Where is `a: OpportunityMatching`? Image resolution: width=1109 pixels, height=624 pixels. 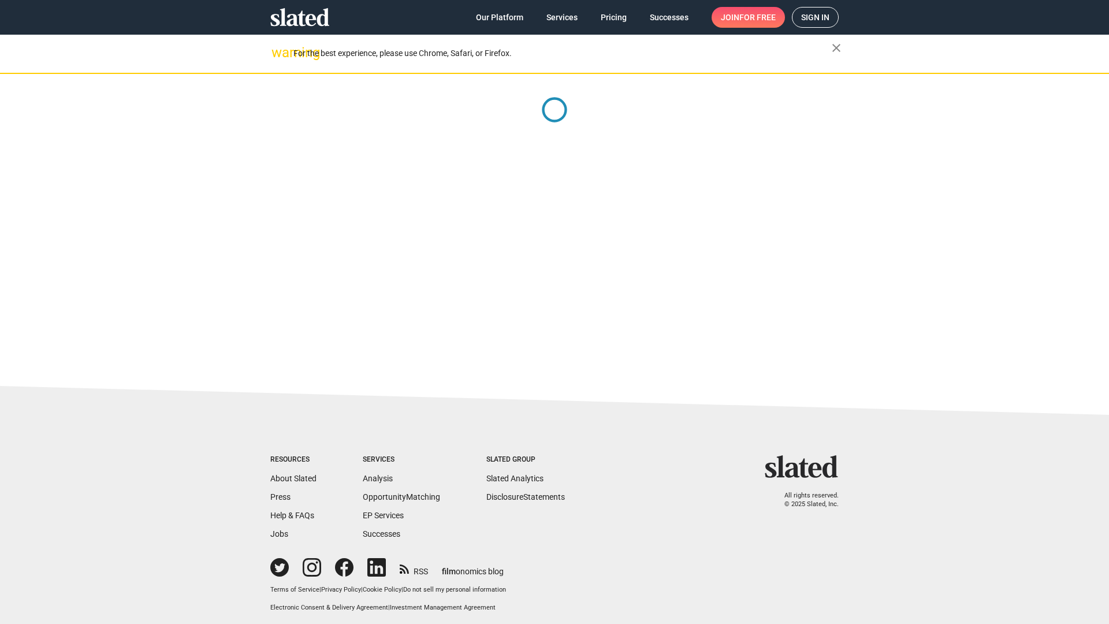 a: OpportunityMatching is located at coordinates (401, 497).